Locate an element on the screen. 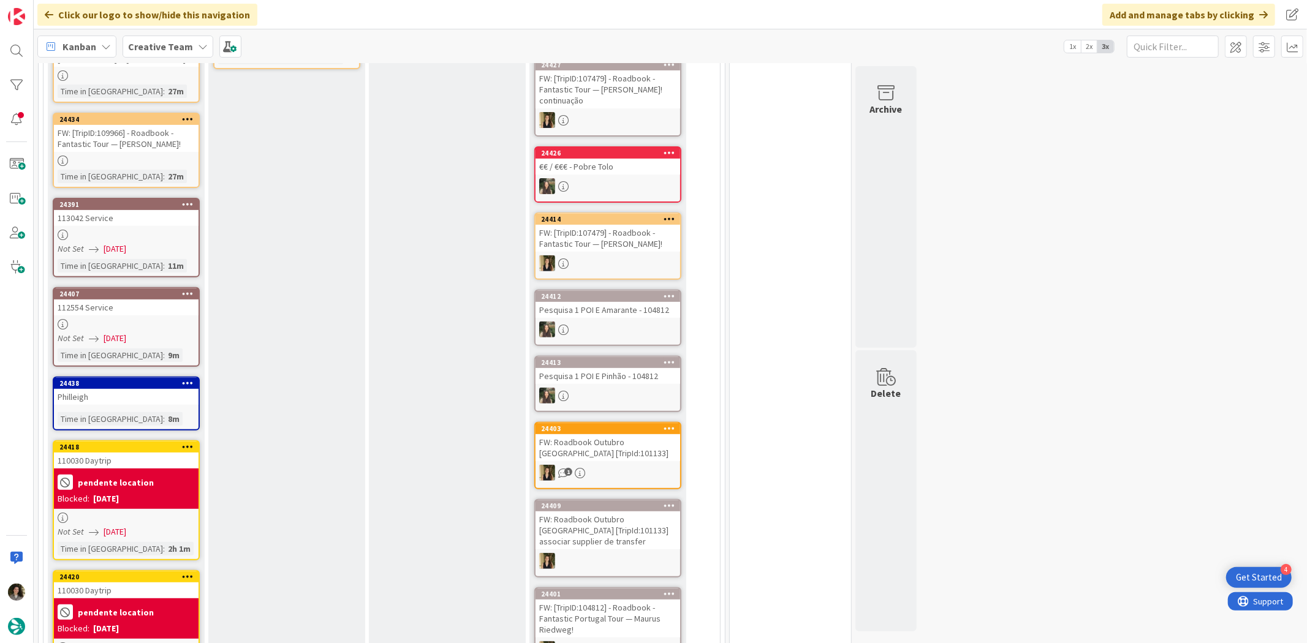 The width and height of the screenshot is (1307, 643). b: pendente location is located at coordinates (116, 613).